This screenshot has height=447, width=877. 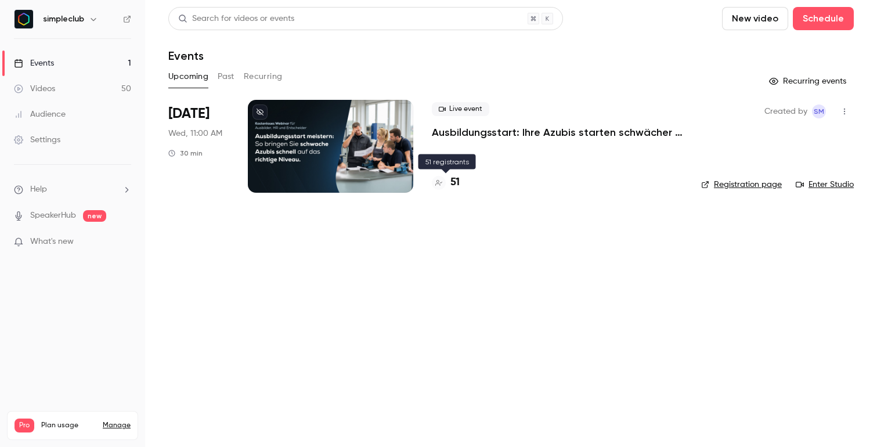 What do you see at coordinates (819, 111) in the screenshot?
I see `span: sM` at bounding box center [819, 111].